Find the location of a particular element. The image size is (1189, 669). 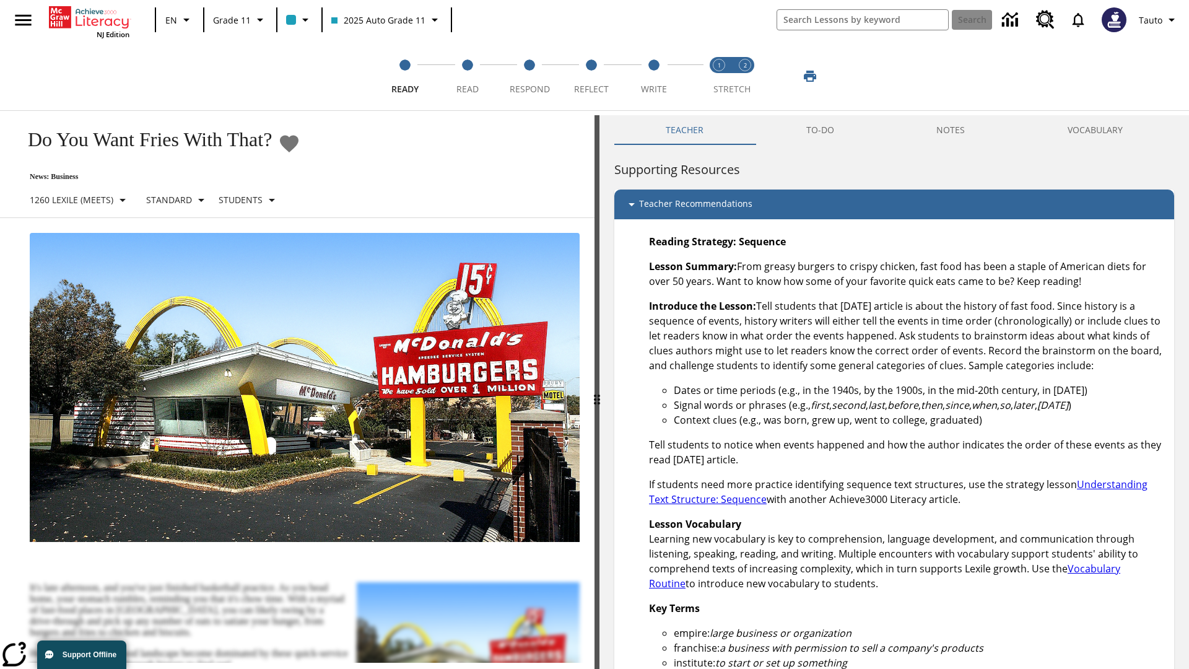

a: Notifications is located at coordinates (1078, 20).